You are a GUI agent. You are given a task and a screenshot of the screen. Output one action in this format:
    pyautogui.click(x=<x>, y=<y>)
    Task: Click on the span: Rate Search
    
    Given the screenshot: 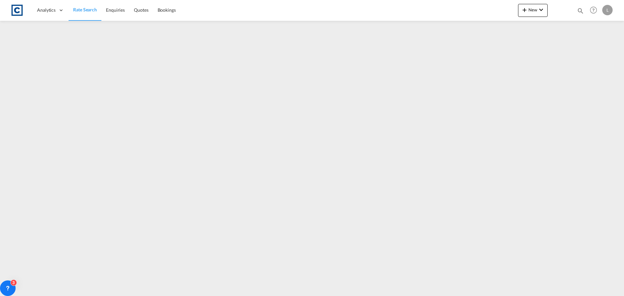 What is the action you would take?
    pyautogui.click(x=85, y=9)
    